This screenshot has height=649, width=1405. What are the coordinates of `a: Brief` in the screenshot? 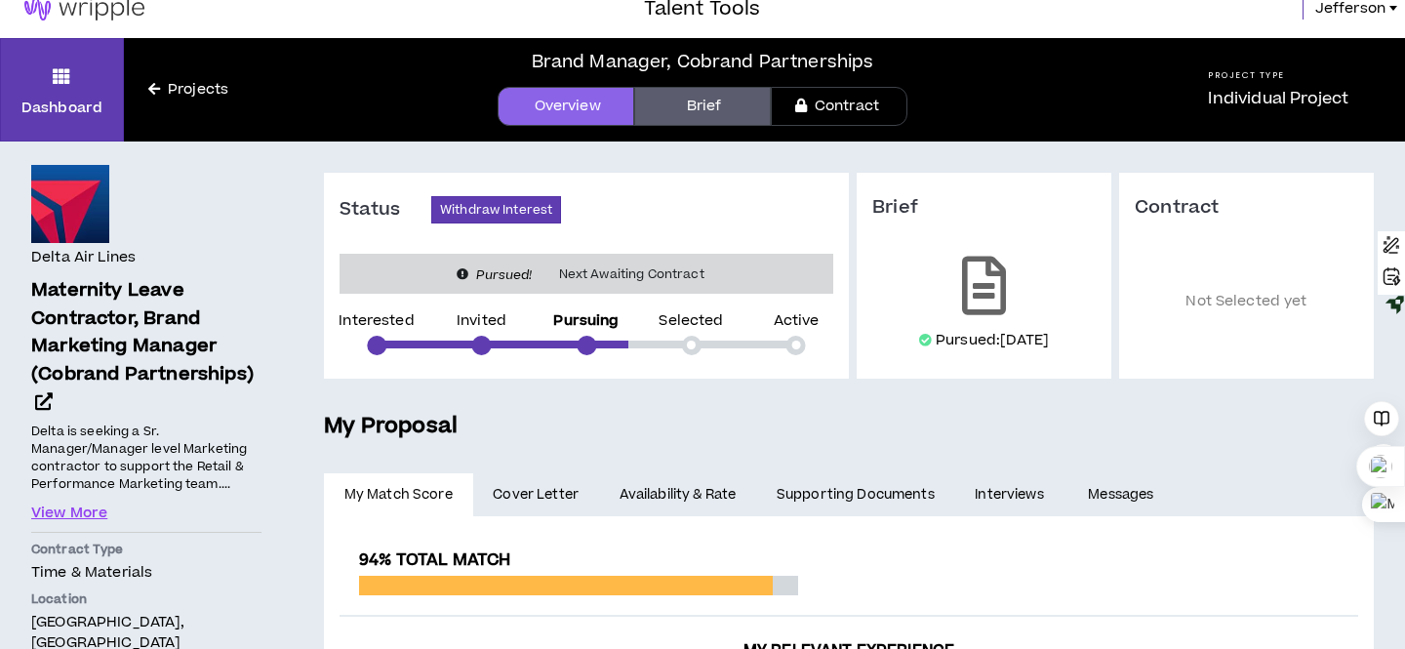 It's located at (703, 106).